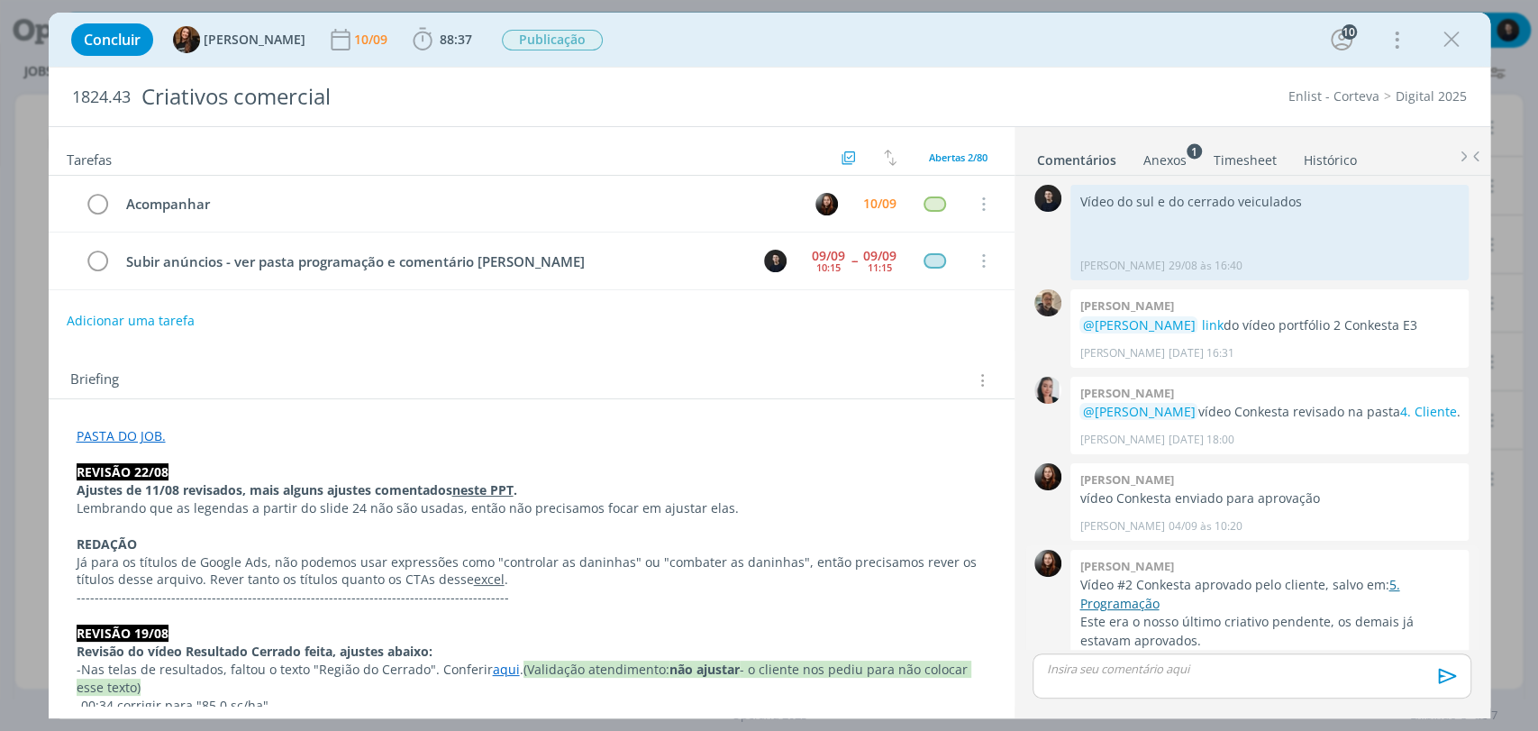 The height and width of the screenshot is (731, 1538). I want to click on sup: 1, so click(1194, 150).